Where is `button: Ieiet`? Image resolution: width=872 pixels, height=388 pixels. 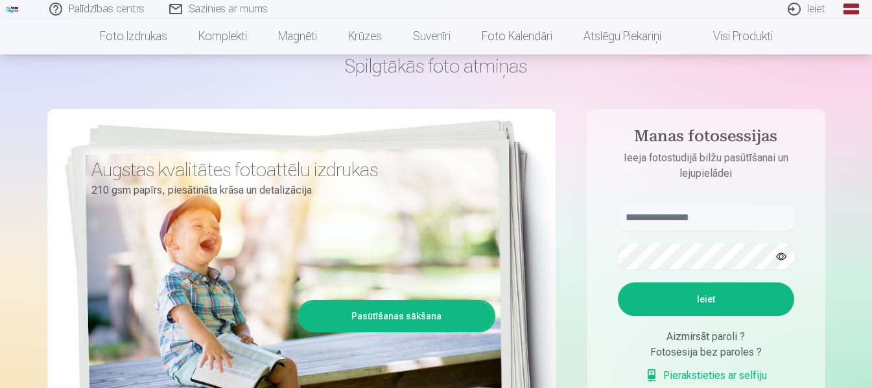 button: Ieiet is located at coordinates (706, 299).